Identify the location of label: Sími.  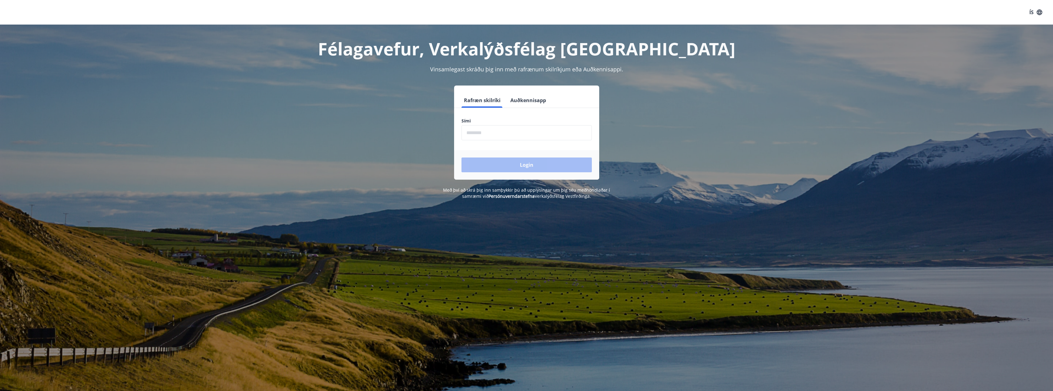
(527, 121).